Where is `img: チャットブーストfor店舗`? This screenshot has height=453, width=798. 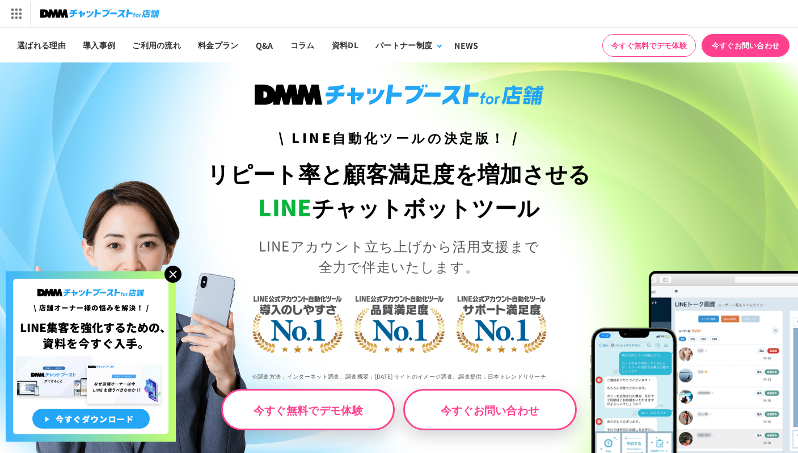 img: チャットブーストfor店舗 is located at coordinates (100, 14).